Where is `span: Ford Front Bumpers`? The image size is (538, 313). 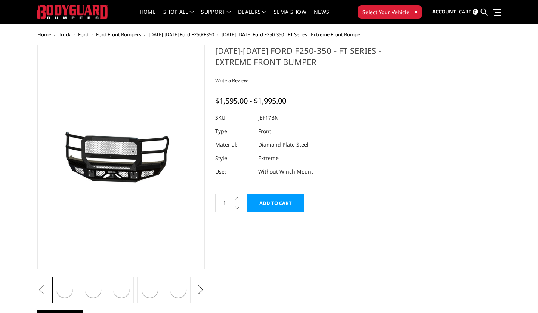
span: Ford Front Bumpers is located at coordinates (118, 34).